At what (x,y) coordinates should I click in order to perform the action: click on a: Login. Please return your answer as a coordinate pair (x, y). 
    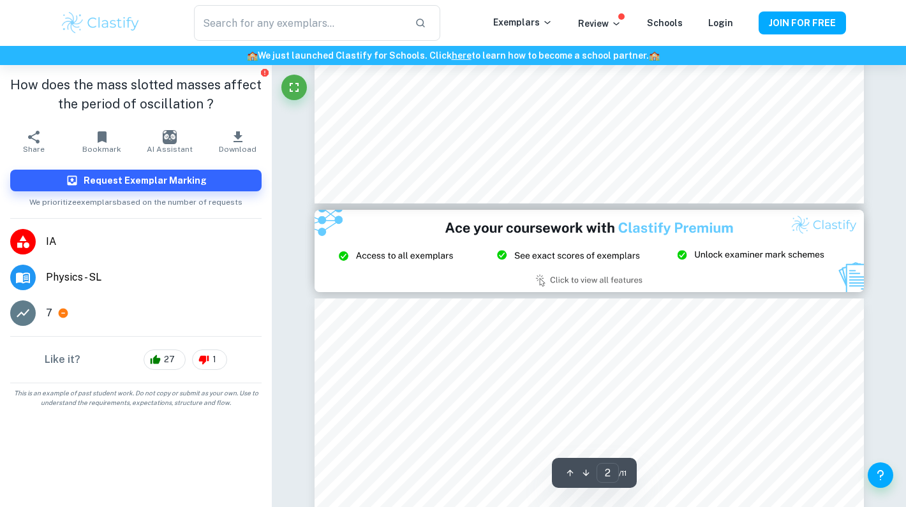
    Looking at the image, I should click on (720, 23).